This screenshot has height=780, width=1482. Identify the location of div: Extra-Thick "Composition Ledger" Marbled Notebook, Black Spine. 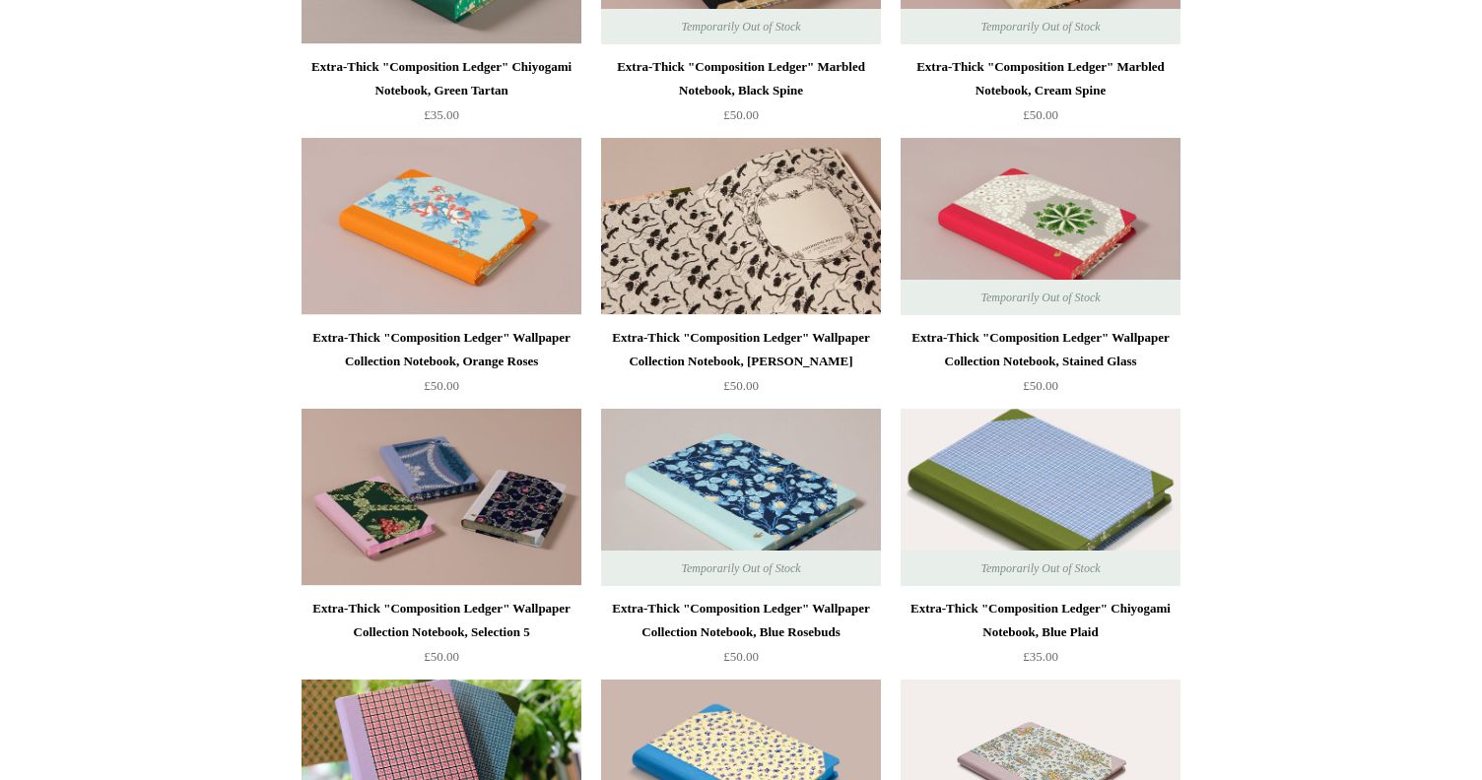
(741, 79).